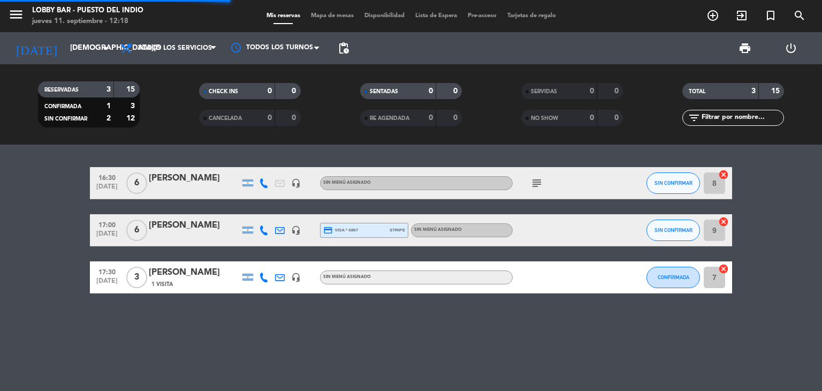  Describe the element at coordinates (799, 16) in the screenshot. I see `i: search` at that location.